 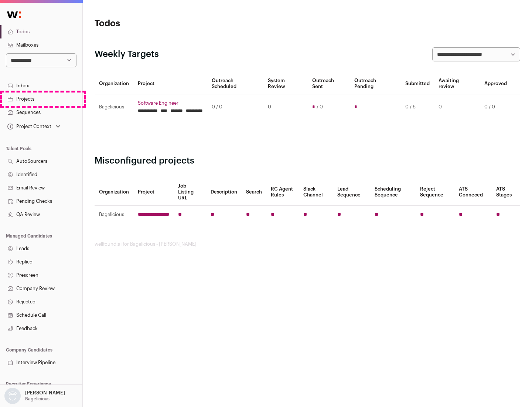 What do you see at coordinates (352, 192) in the screenshot?
I see `th: Lead Sequence` at bounding box center [352, 192].